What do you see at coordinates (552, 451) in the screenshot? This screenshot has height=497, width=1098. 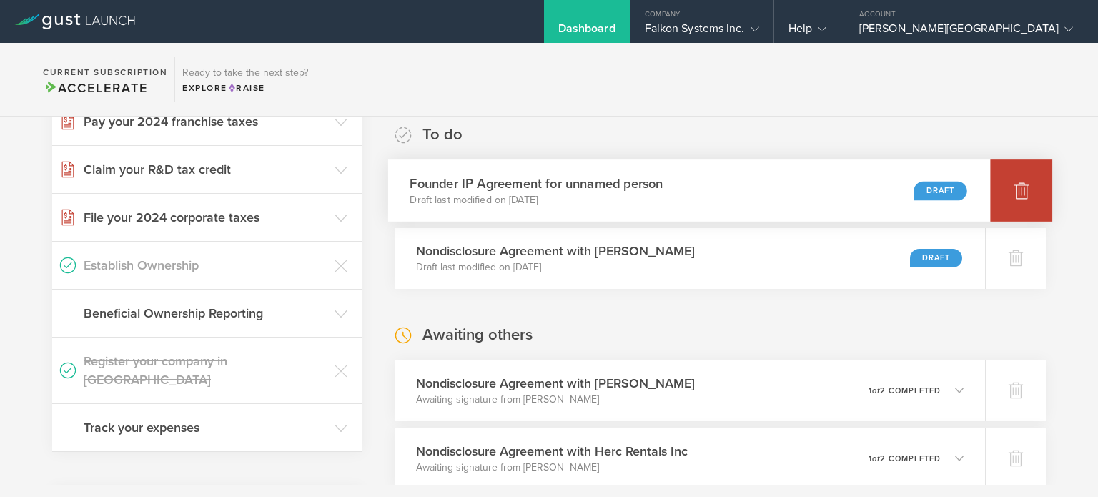 I see `h3: Nondisclosure Agreement with Herc Rentals Inc` at bounding box center [552, 451].